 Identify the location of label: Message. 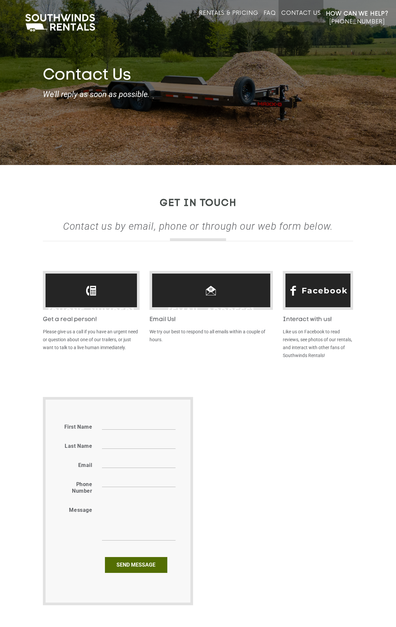
(81, 510).